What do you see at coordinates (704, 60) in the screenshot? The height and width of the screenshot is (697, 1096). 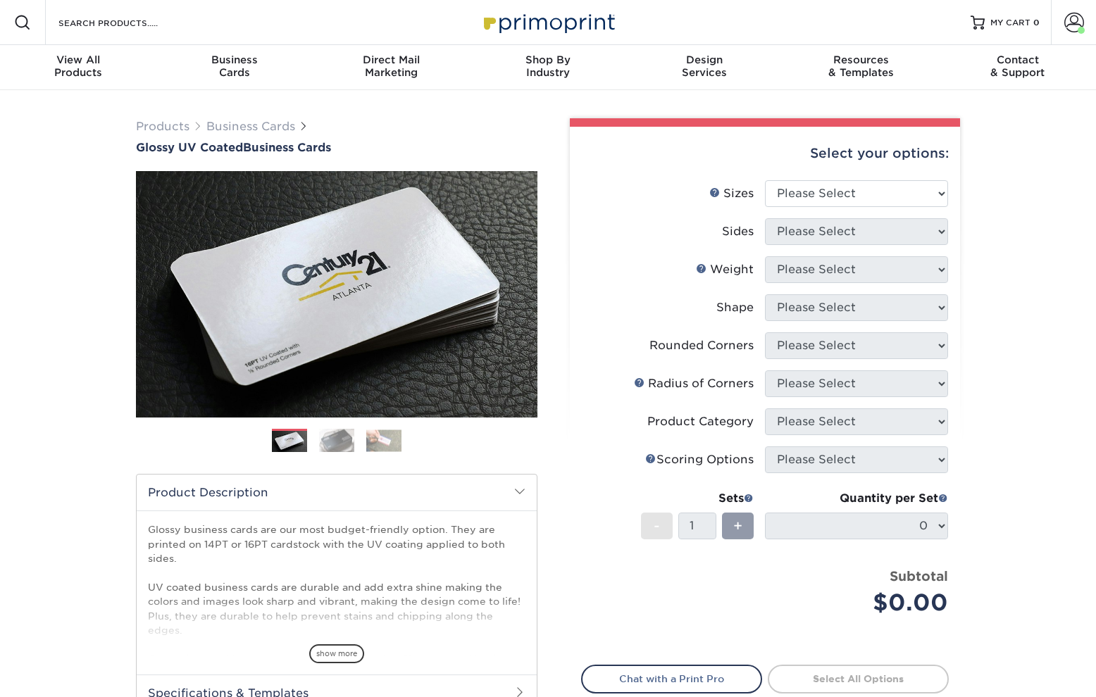 I see `span: Design` at bounding box center [704, 60].